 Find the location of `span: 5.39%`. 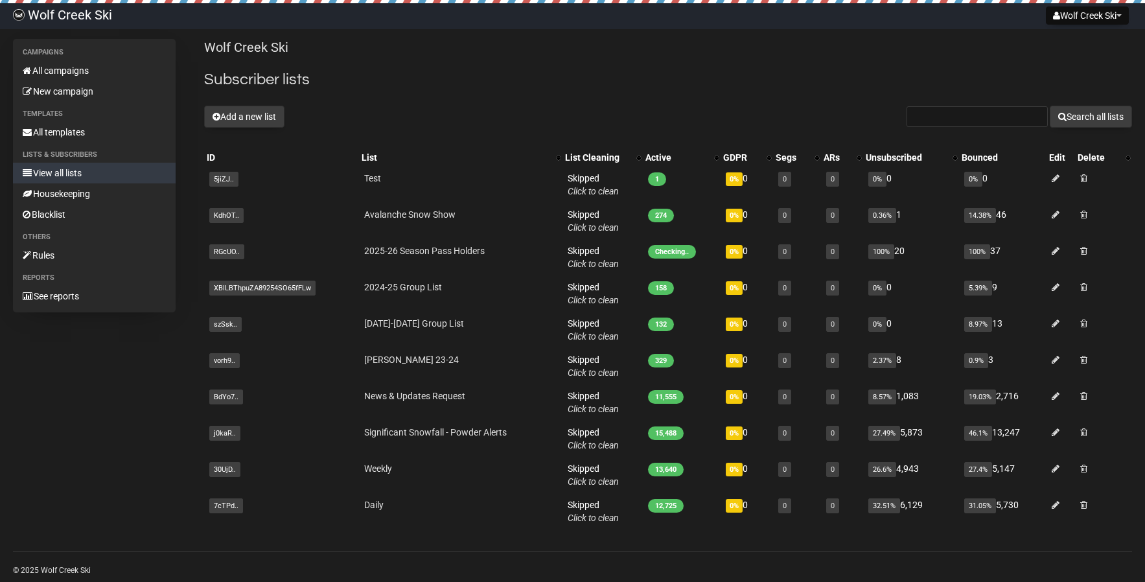

span: 5.39% is located at coordinates (977, 288).